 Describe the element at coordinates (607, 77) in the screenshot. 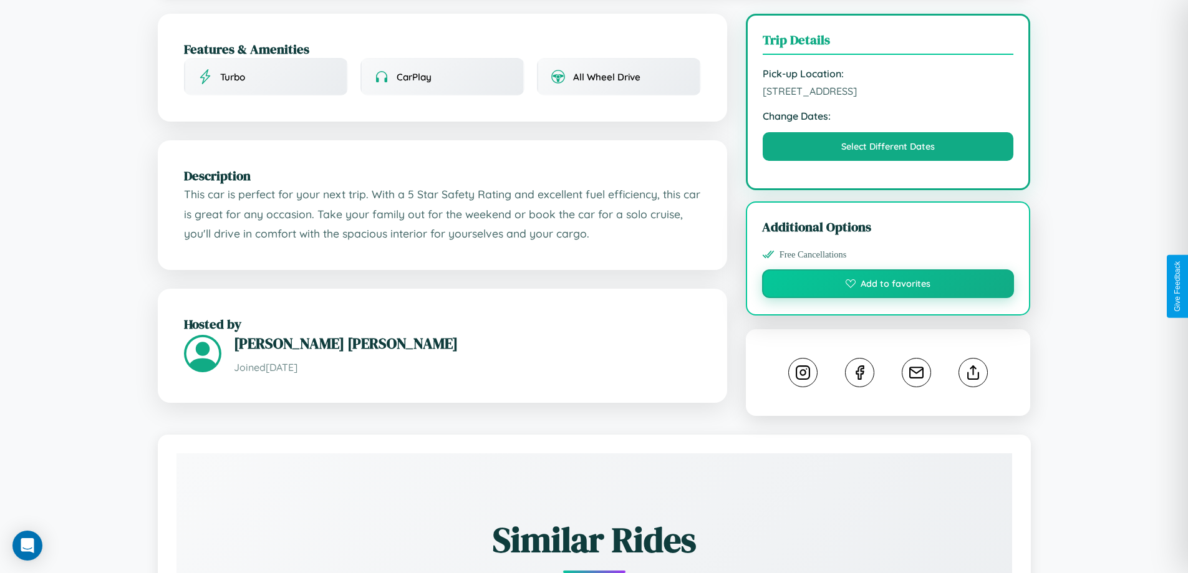

I see `span: All Wheel Drive` at that location.